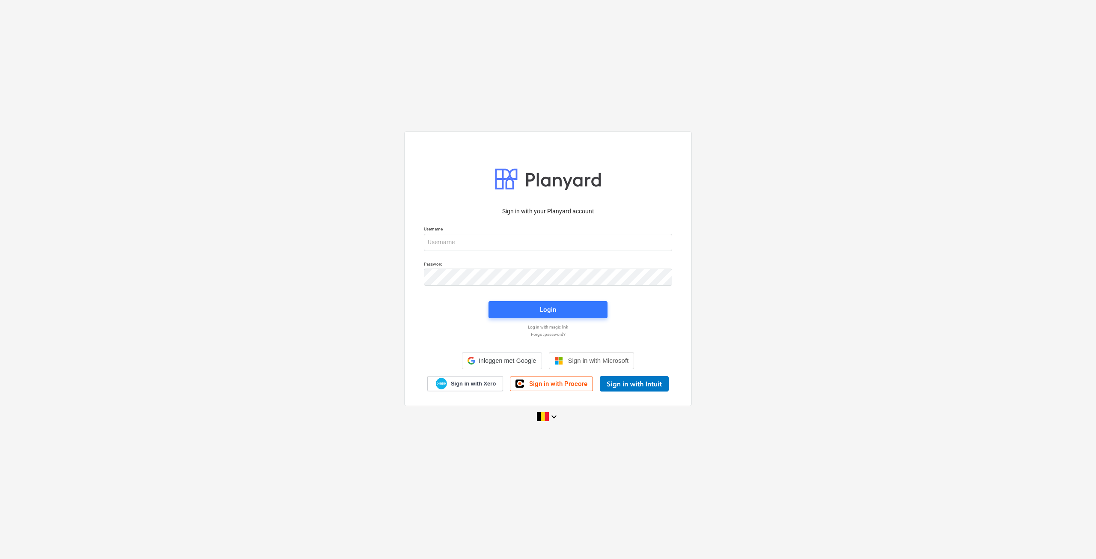 The width and height of the screenshot is (1096, 559). Describe the element at coordinates (548, 334) in the screenshot. I see `a: Forgot password?` at that location.